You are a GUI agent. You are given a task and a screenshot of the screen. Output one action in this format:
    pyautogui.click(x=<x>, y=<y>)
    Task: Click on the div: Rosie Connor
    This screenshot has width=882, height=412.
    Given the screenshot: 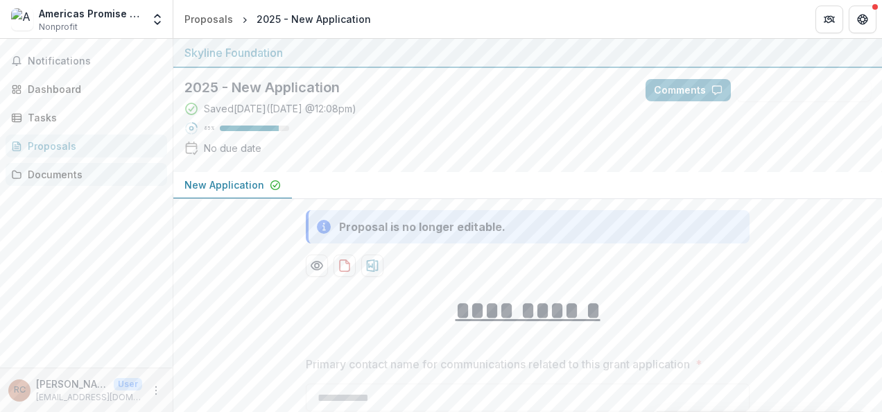 What is the action you would take?
    pyautogui.click(x=19, y=390)
    